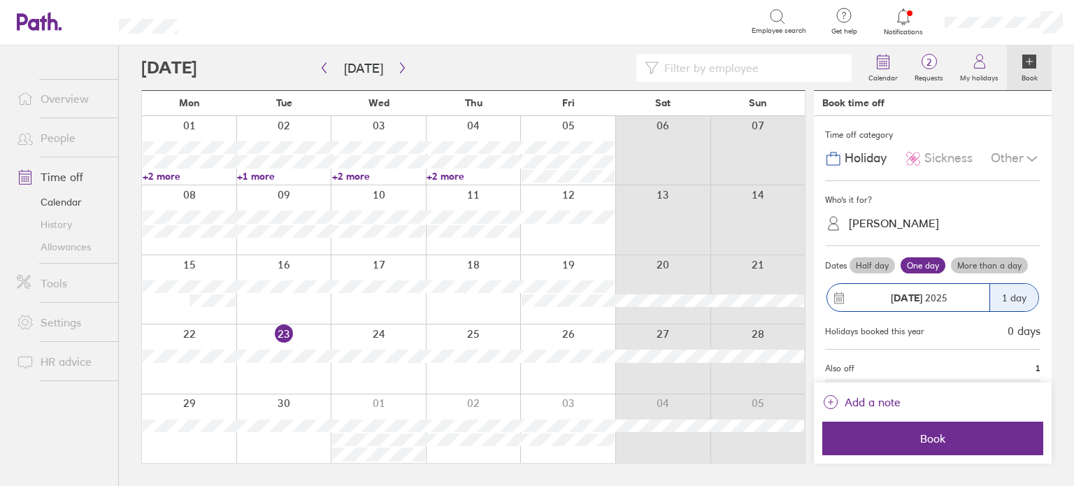 The image size is (1074, 486). Describe the element at coordinates (62, 138) in the screenshot. I see `a: People` at that location.